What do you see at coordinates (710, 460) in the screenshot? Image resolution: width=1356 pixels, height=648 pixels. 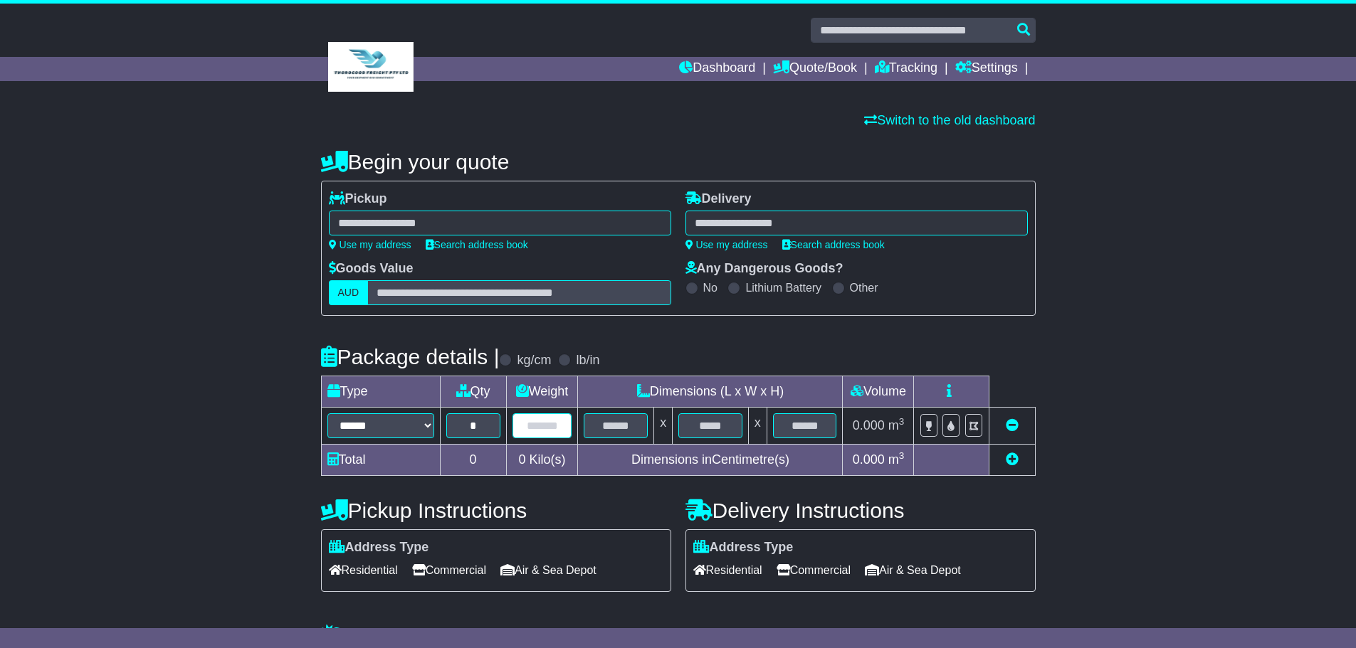 I see `td: Dimensions in Centimetre(s)` at bounding box center [710, 460].